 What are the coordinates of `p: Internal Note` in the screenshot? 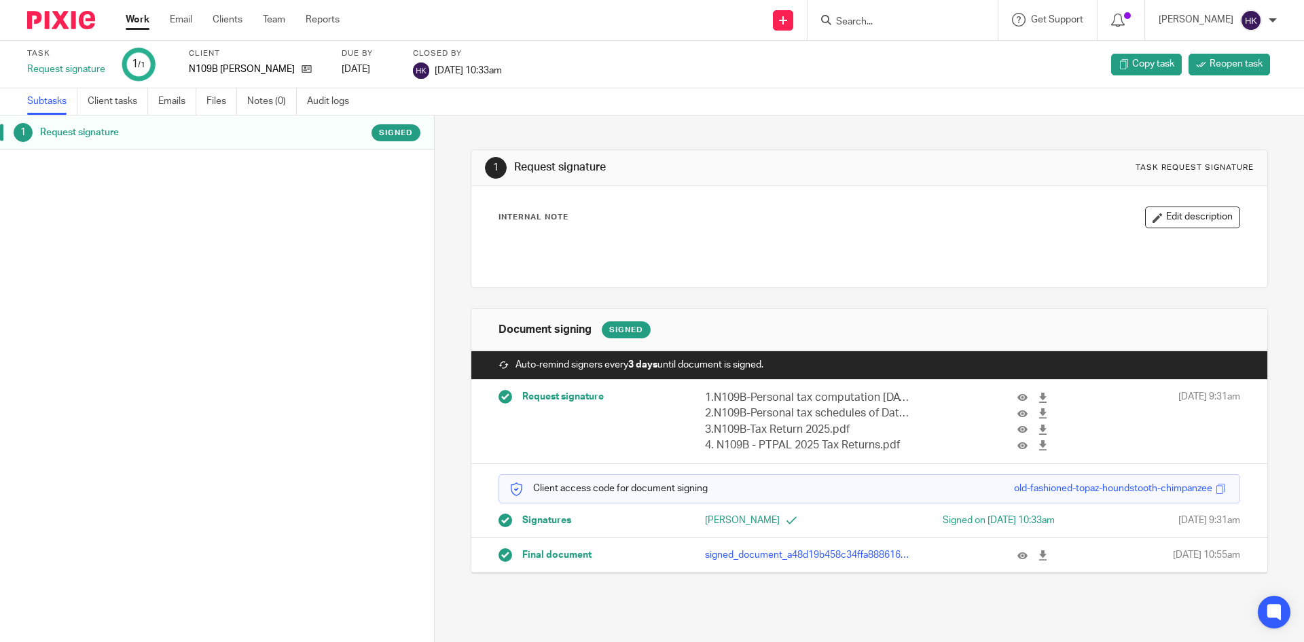 It's located at (533, 217).